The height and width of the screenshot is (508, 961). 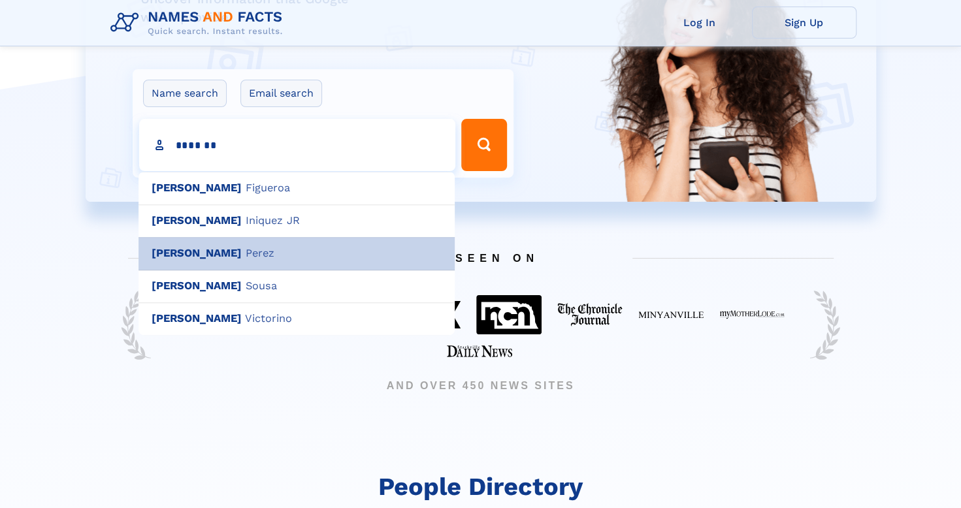 What do you see at coordinates (185, 93) in the screenshot?
I see `label: Name search` at bounding box center [185, 93].